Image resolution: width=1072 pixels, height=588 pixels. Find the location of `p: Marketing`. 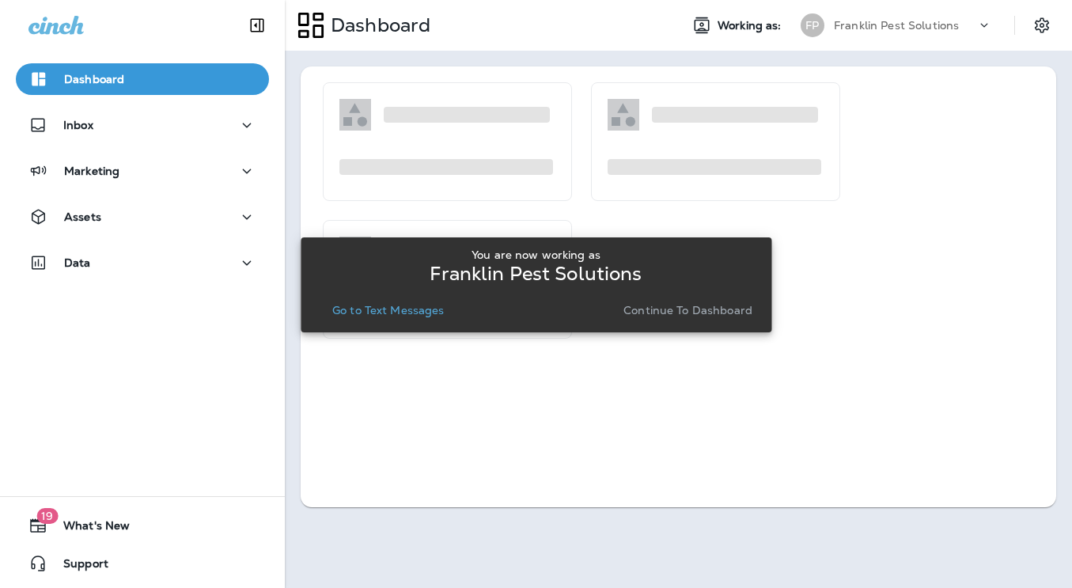

p: Marketing is located at coordinates (92, 171).